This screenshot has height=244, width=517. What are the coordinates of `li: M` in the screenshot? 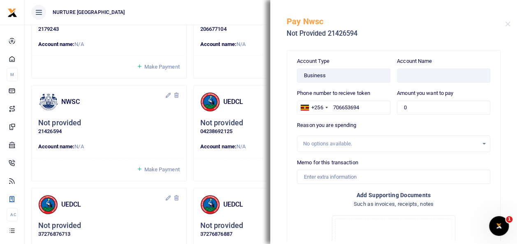 It's located at (12, 74).